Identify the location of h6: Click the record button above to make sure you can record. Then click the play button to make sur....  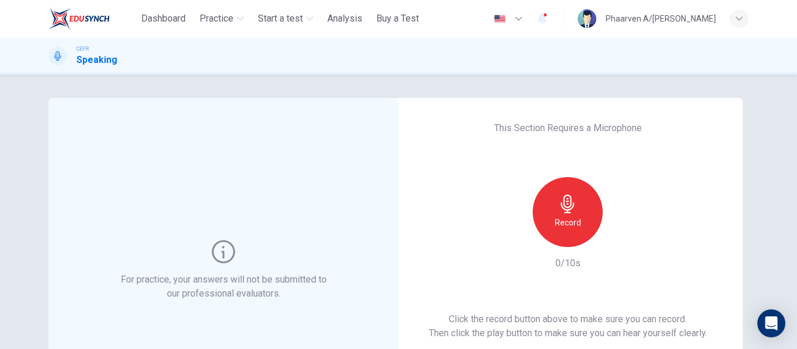
(568, 327).